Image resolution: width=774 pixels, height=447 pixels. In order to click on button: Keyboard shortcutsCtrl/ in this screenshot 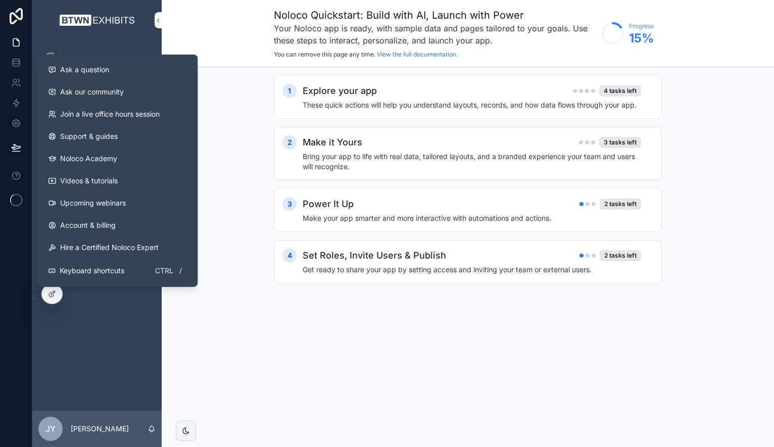, I will do `click(117, 271)`.